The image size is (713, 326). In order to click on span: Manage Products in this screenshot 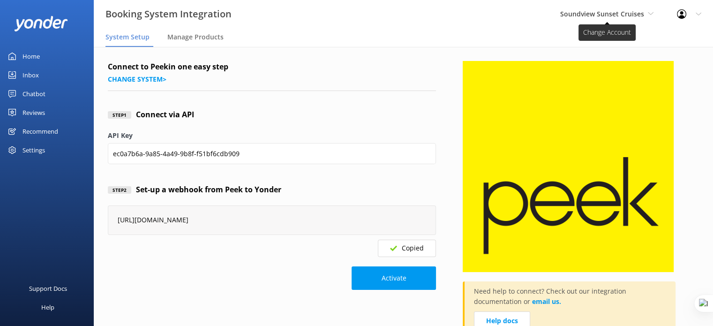, I will do `click(195, 37)`.